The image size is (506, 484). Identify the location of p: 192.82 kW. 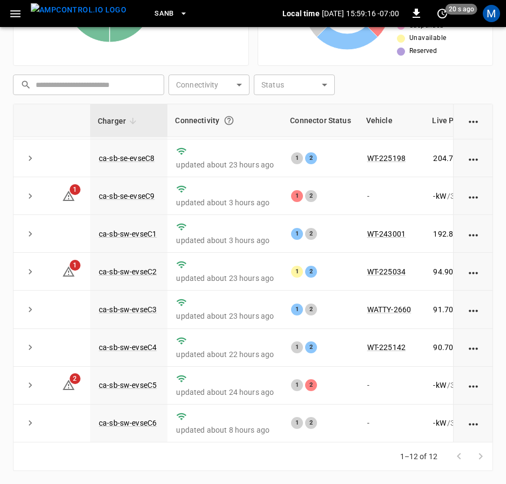
(450, 234).